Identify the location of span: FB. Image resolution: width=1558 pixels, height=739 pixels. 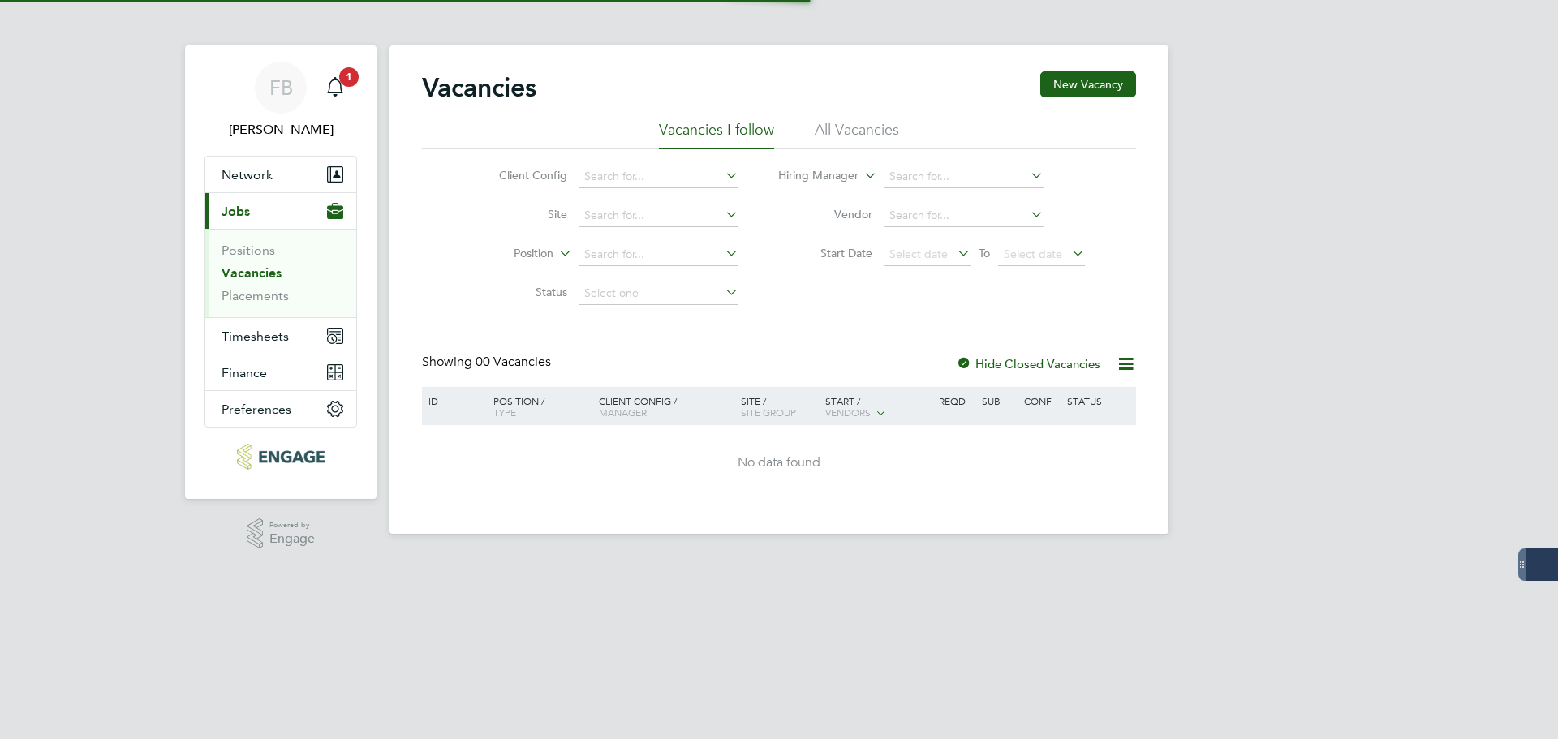
(281, 88).